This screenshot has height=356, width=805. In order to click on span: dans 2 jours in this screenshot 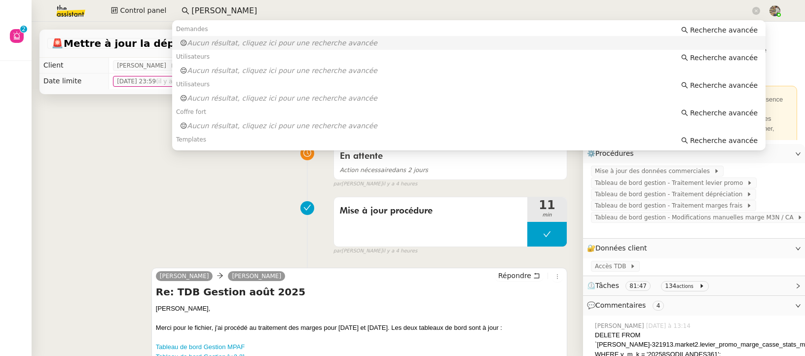, I will do `click(384, 170)`.